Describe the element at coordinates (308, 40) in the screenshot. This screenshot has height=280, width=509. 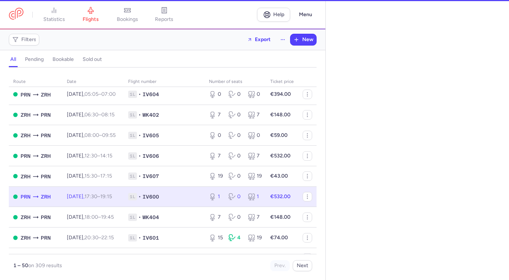
I see `span: New` at that location.